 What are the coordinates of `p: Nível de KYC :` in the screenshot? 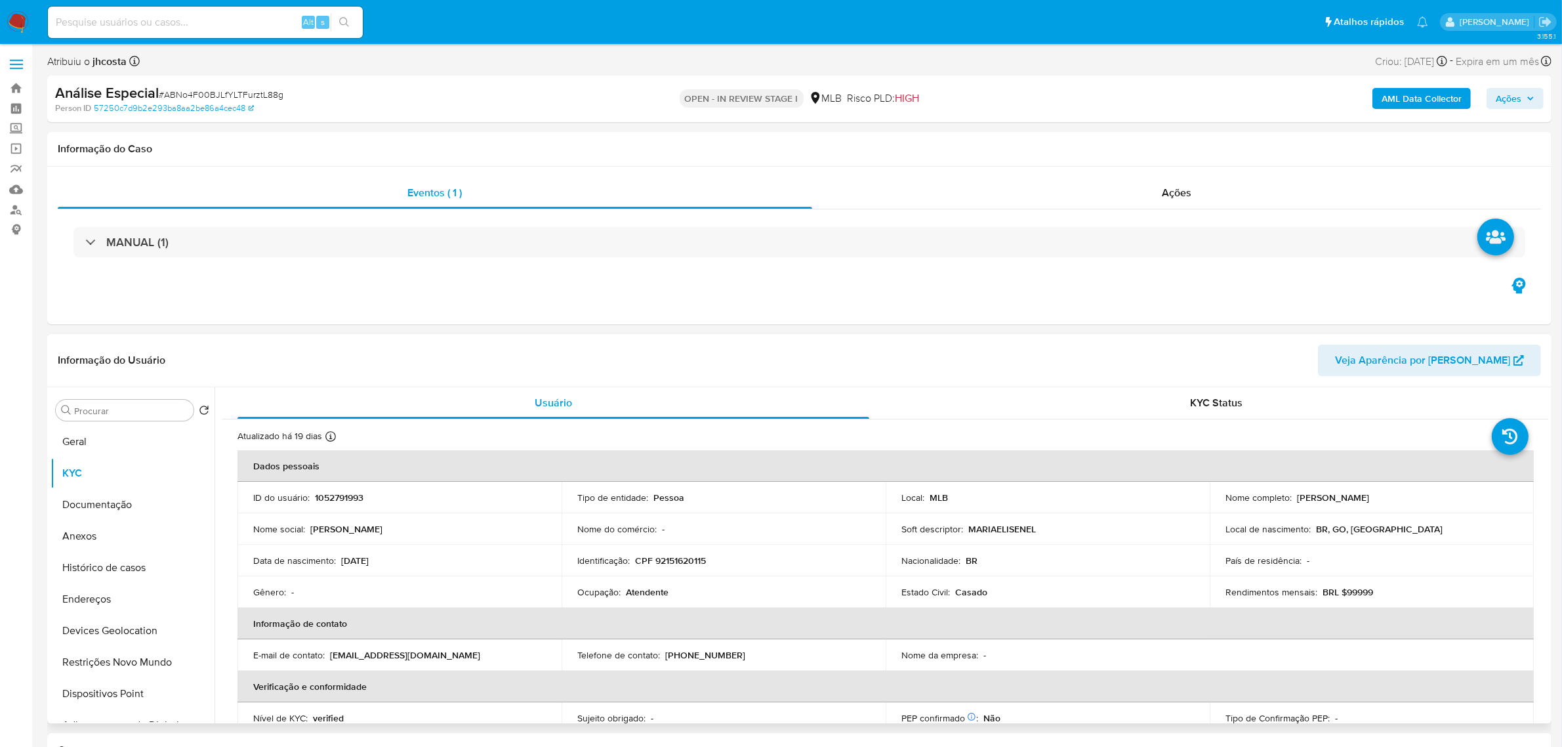 It's located at (280, 718).